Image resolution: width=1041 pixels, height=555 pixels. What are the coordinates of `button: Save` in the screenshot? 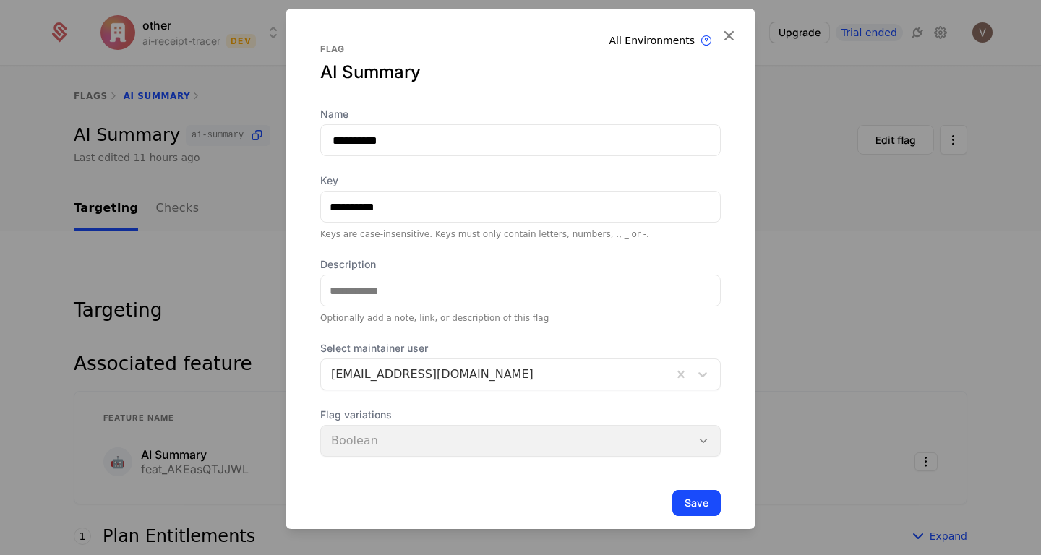 It's located at (696, 503).